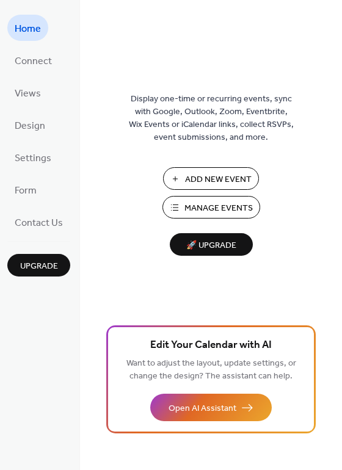 This screenshot has height=470, width=342. I want to click on span: Connect, so click(33, 61).